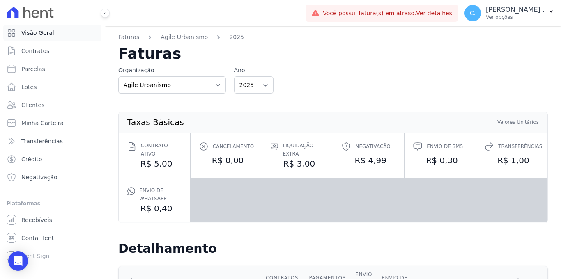  I want to click on dd: R$ 3,00, so click(298, 164).